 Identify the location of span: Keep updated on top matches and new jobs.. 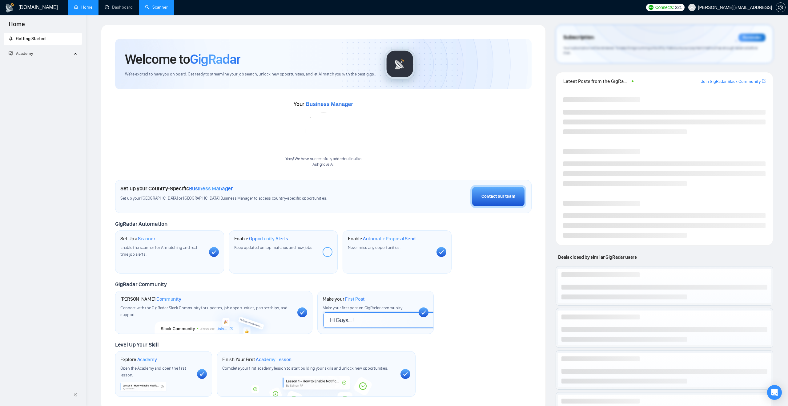
(274, 247).